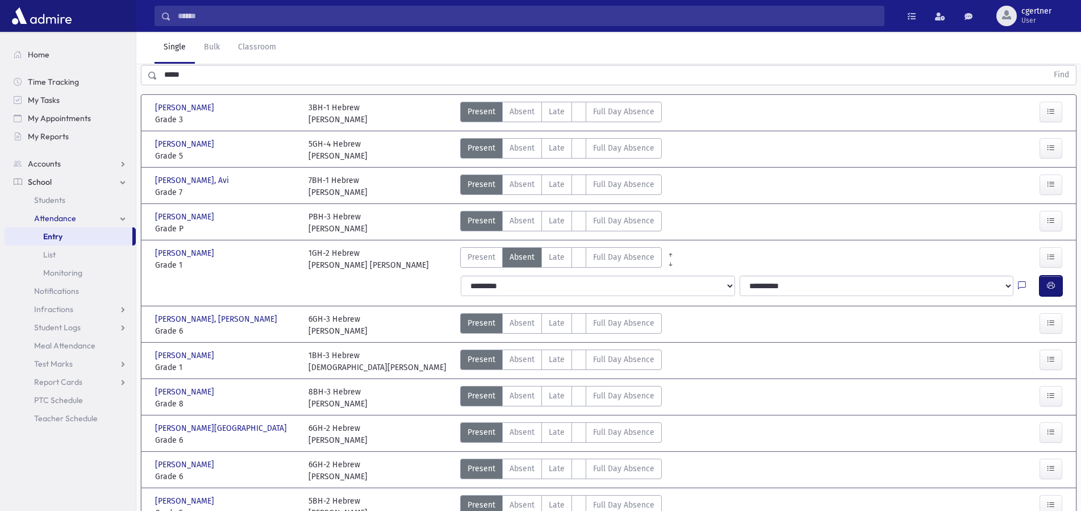 Image resolution: width=1081 pixels, height=511 pixels. Describe the element at coordinates (49, 254) in the screenshot. I see `span: List` at that location.